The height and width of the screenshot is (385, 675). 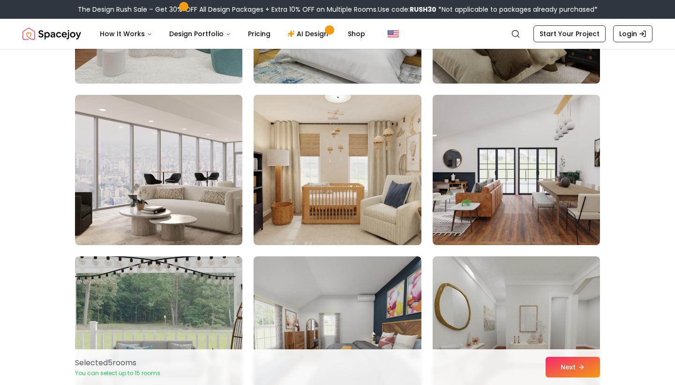 I want to click on a: AI Design, so click(x=309, y=34).